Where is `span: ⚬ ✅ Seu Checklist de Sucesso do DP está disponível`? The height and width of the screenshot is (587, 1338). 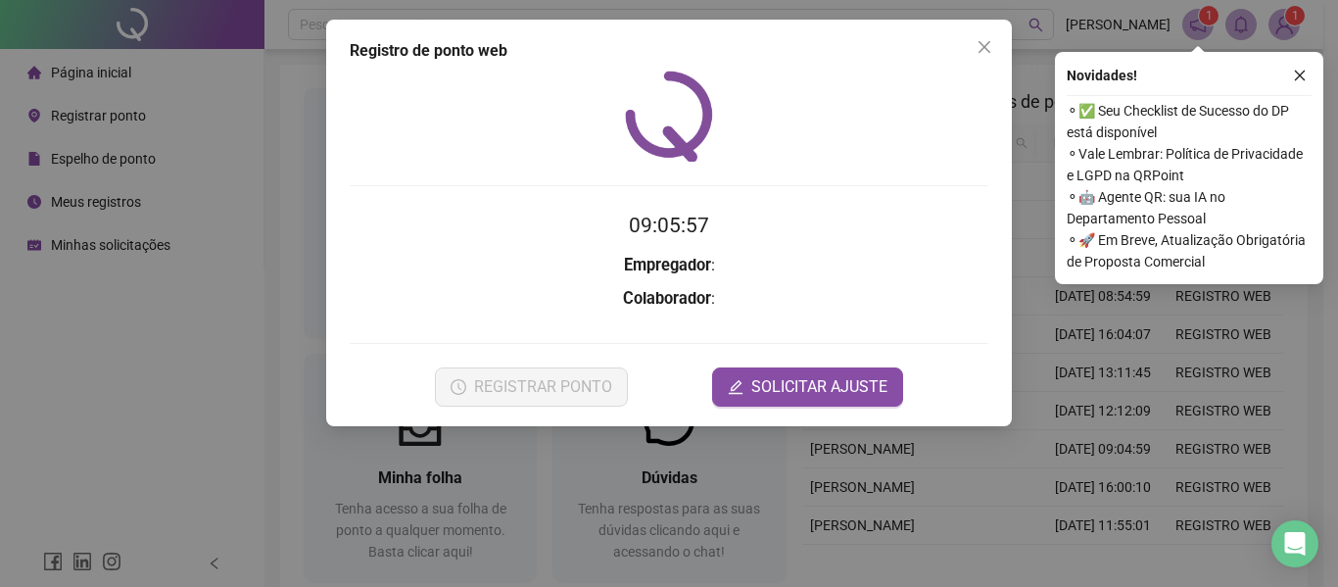 span: ⚬ ✅ Seu Checklist de Sucesso do DP está disponível is located at coordinates (1190, 121).